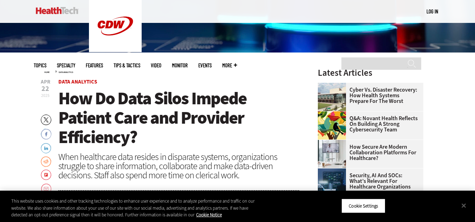 This screenshot has height=222, width=475. I want to click on button: Close, so click(464, 205).